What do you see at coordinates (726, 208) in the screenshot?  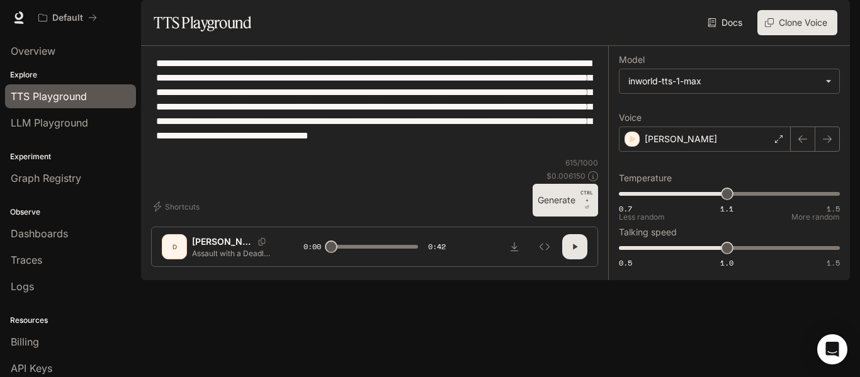 I see `span: 1.1` at bounding box center [726, 208].